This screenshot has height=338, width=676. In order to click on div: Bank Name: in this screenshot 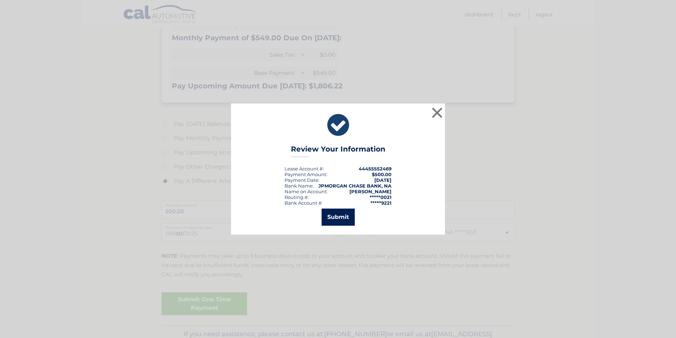, I will do `click(299, 186)`.